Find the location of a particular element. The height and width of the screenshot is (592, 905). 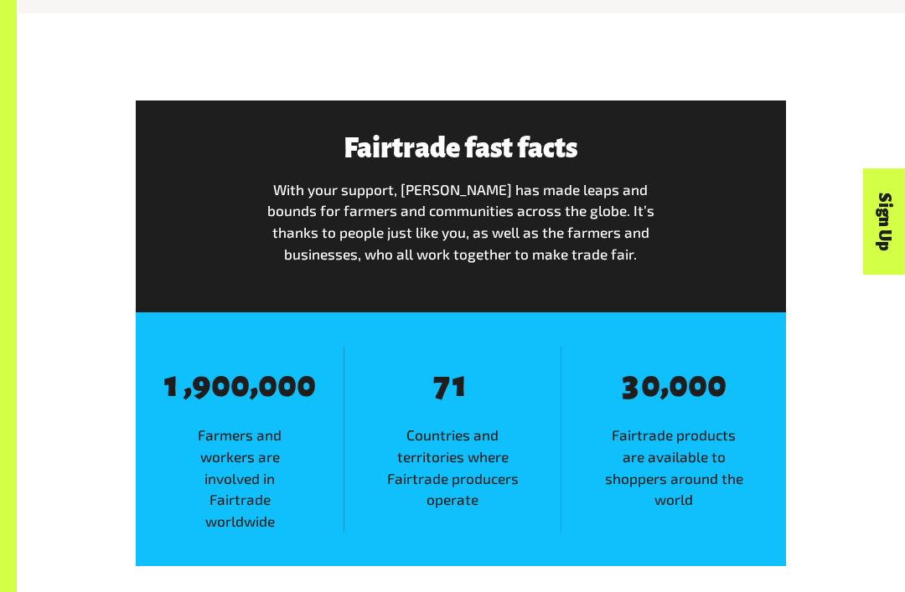

span: Countries and territories where Fairtrade producers operate is located at coordinates (452, 468).